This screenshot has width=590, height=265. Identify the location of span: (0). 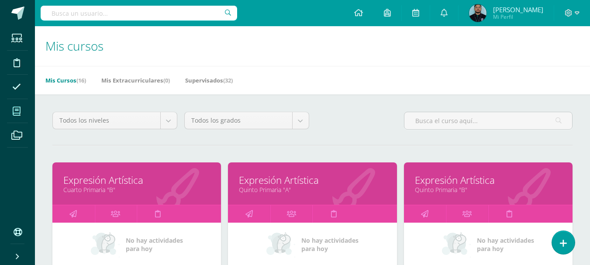
(166, 80).